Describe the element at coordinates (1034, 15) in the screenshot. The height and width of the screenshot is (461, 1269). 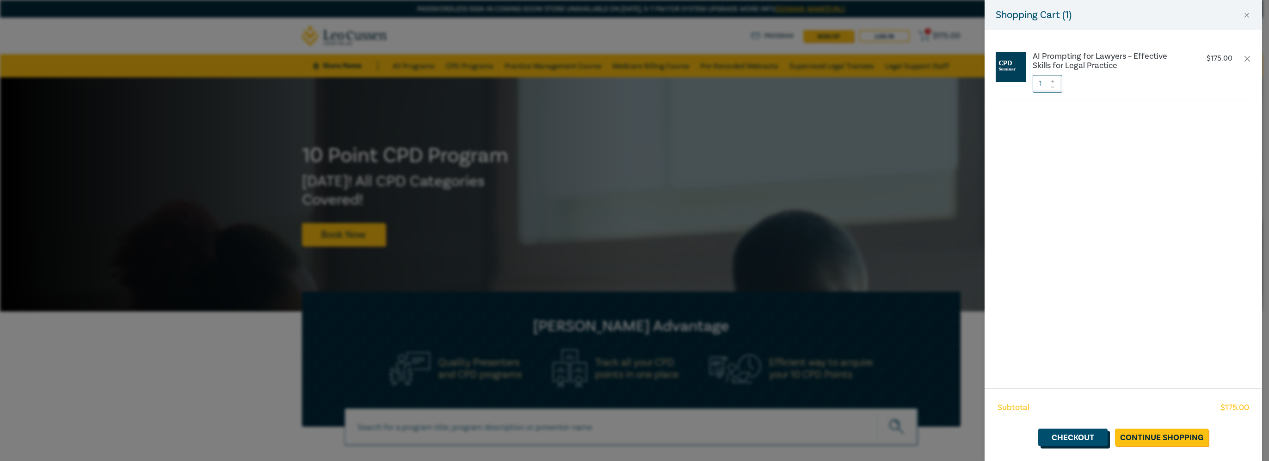
I see `h5: Shopping Cart ( 1 )` at that location.